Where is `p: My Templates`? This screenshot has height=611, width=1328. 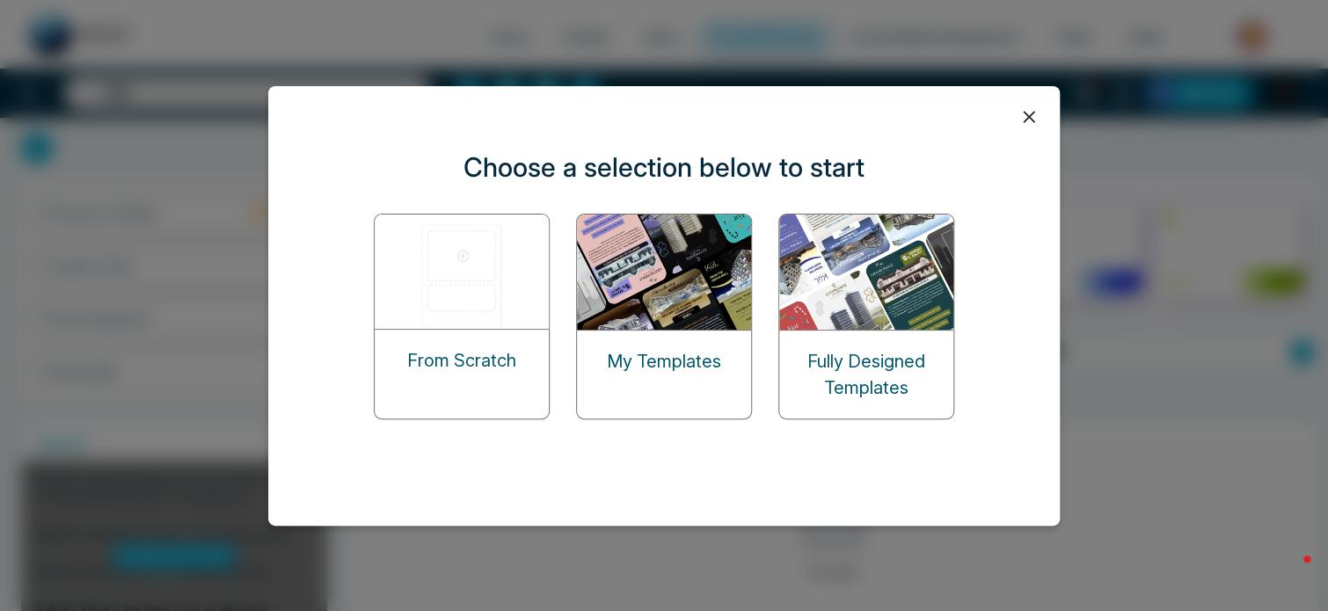 p: My Templates is located at coordinates (664, 361).